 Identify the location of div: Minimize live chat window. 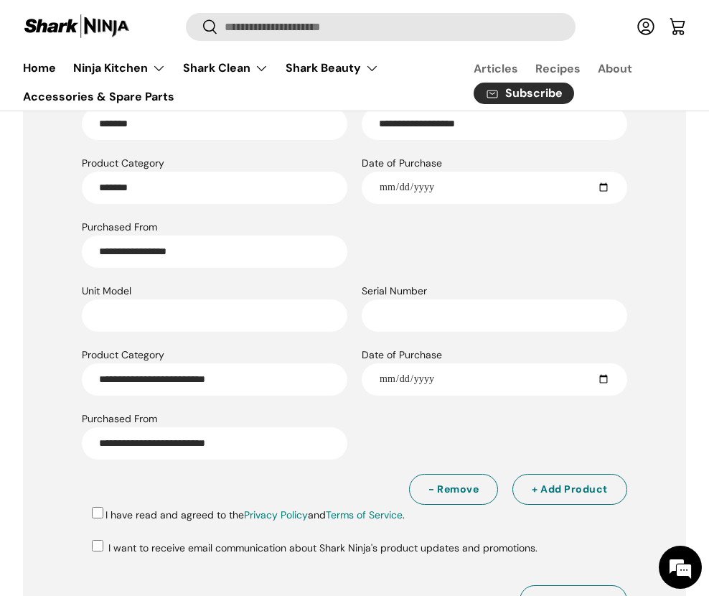
(253, 24).